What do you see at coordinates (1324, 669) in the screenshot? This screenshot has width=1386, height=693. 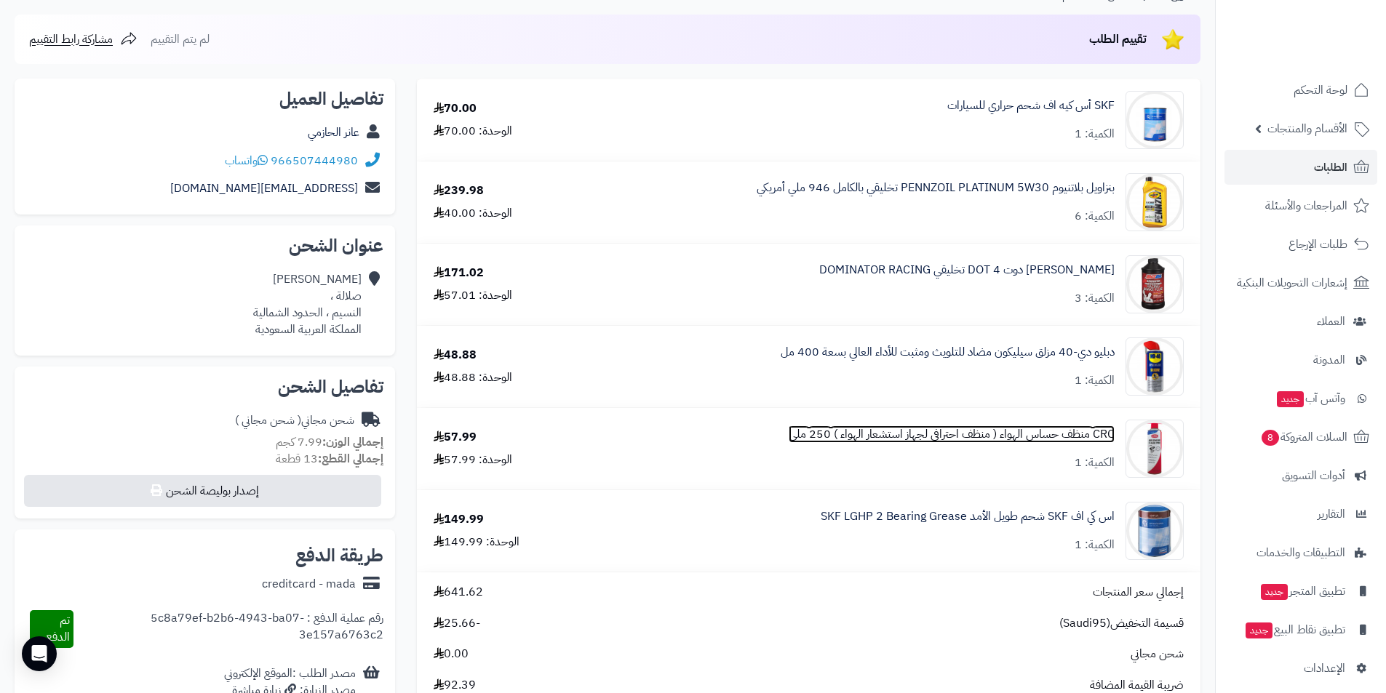 I see `span: الإعدادات` at bounding box center [1324, 669].